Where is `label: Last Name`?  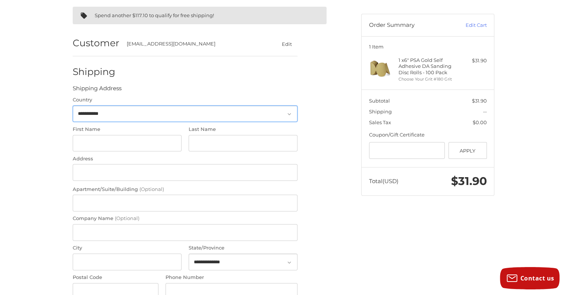
label: Last Name is located at coordinates (243, 129).